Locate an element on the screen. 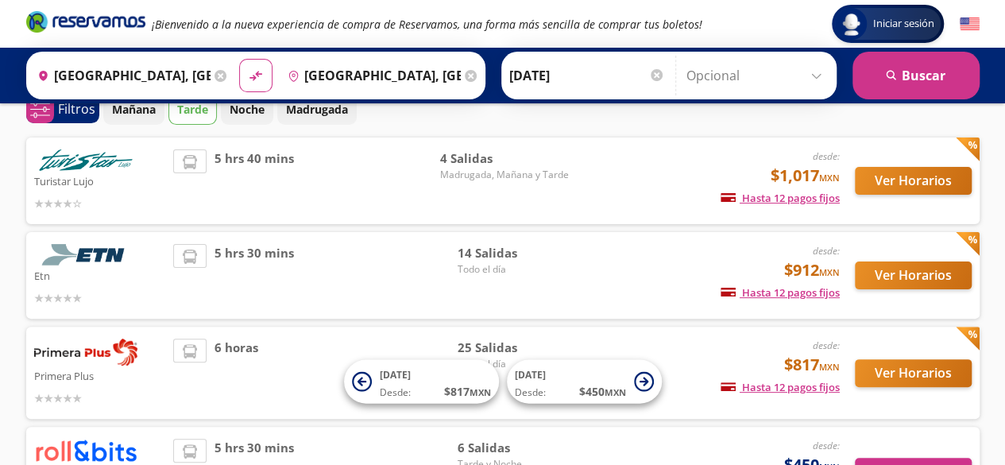 The image size is (1005, 465). img: Primera Plus is located at coordinates (86, 352).